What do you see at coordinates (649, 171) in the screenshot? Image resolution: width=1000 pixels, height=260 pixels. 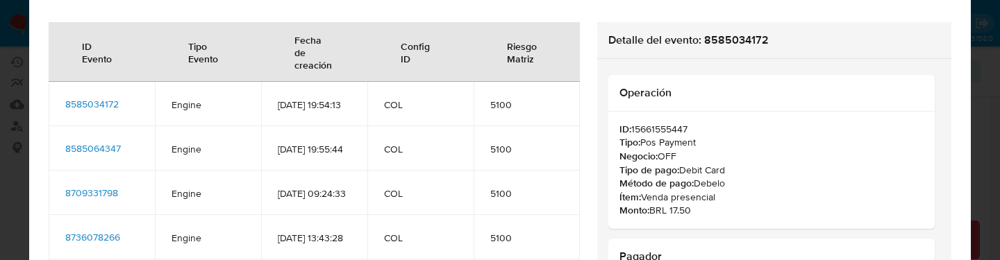 I see `b: Tipo de pago:` at bounding box center [649, 171].